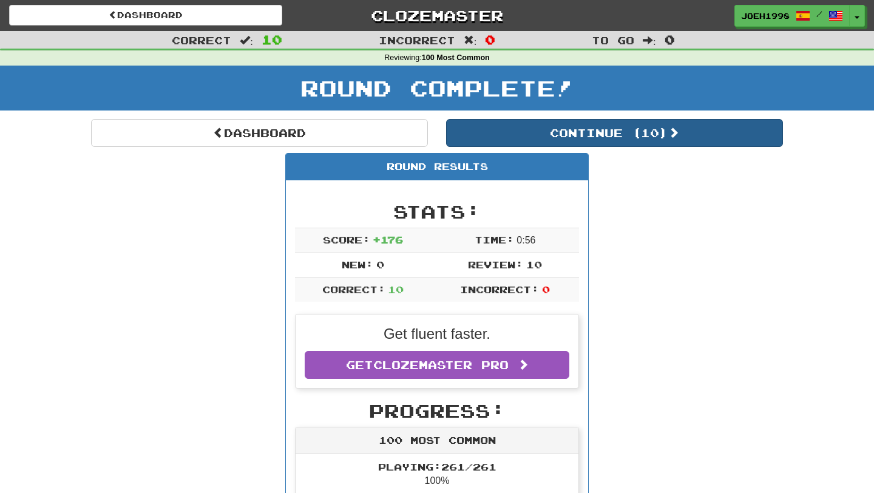 The image size is (874, 493). Describe the element at coordinates (437, 167) in the screenshot. I see `div: Round Results` at that location.